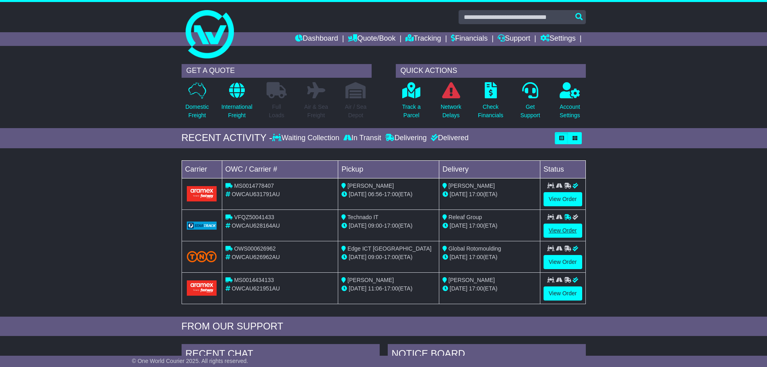 The width and height of the screenshot is (767, 367). What do you see at coordinates (491, 71) in the screenshot?
I see `div: QUICK ACTIONS` at bounding box center [491, 71].